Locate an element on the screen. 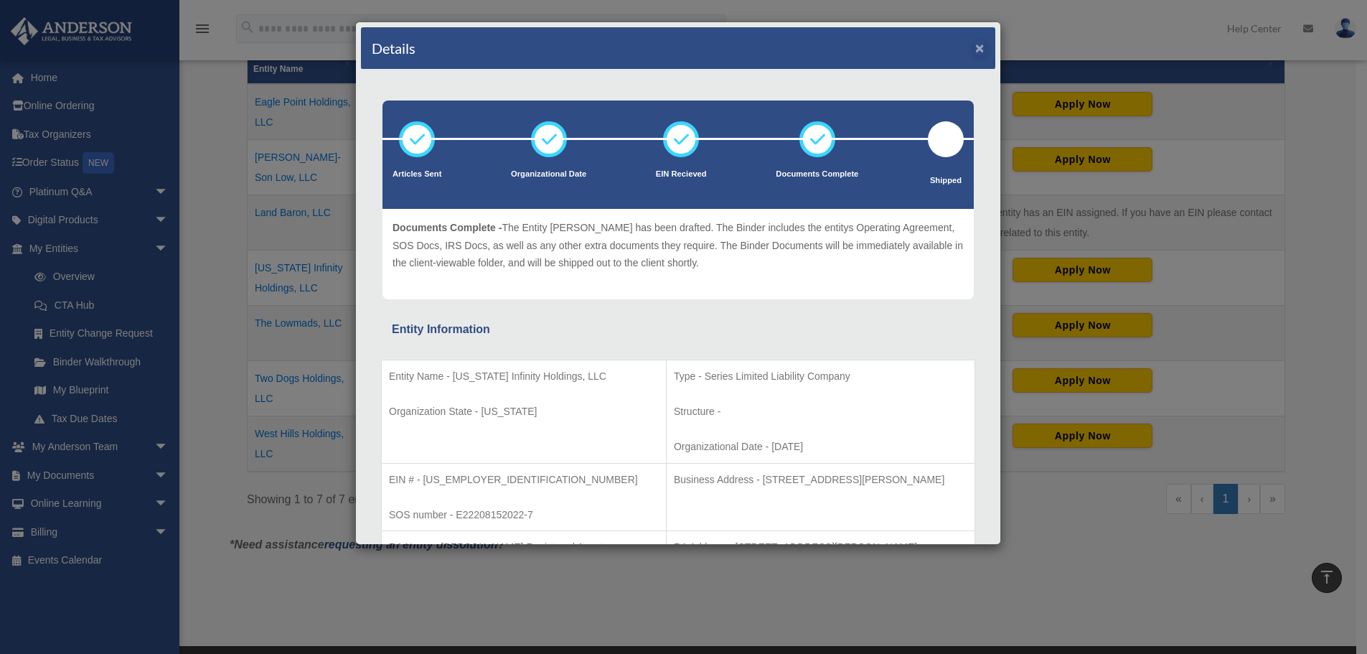 This screenshot has height=654, width=1367. p: Documents Complete is located at coordinates (817, 174).